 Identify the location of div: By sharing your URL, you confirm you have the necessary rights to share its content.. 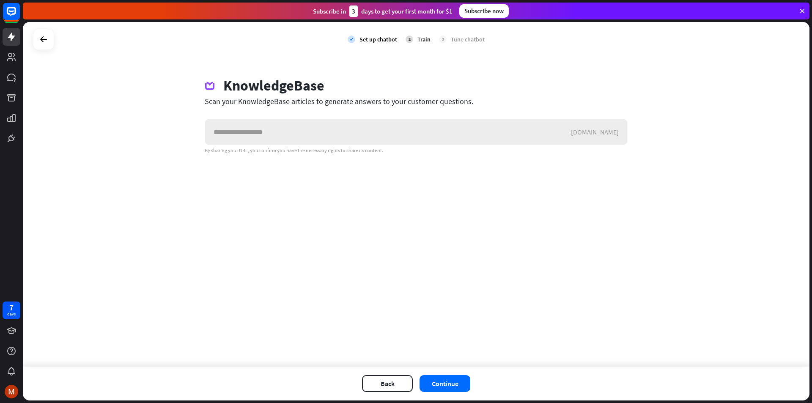
(416, 150).